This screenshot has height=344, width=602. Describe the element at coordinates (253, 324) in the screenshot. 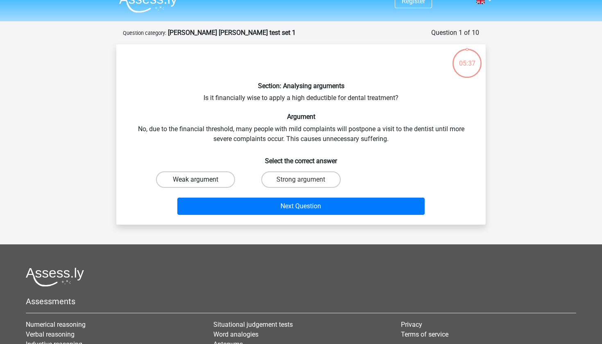

I see `a: Situational judgement tests` at that location.